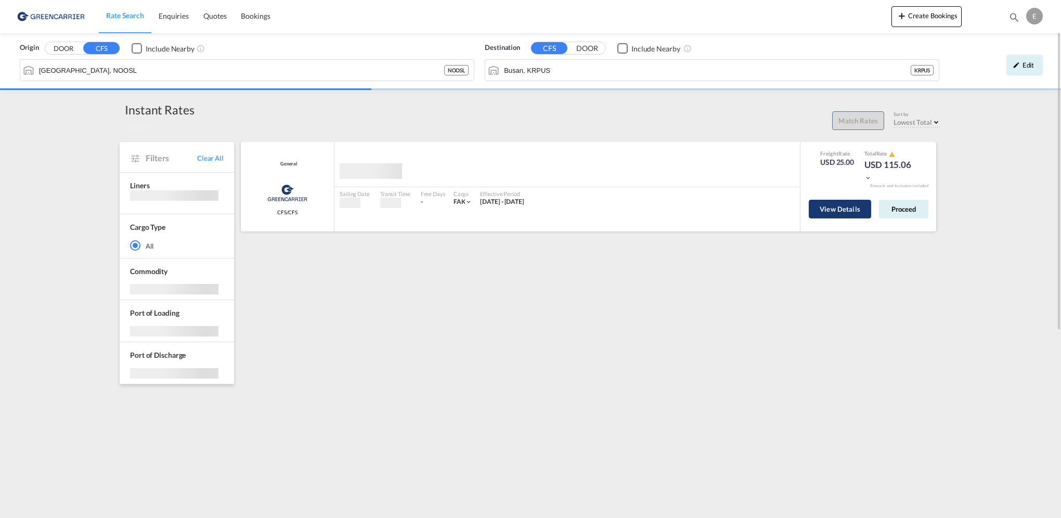 The height and width of the screenshot is (518, 1061). I want to click on div: Contract / Rate Agreement / Tariff / Spot Pricing Reference Number: General, so click(287, 164).